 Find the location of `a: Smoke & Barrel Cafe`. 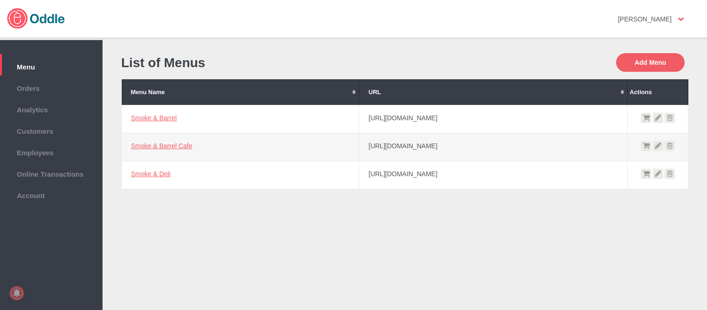

a: Smoke & Barrel Cafe is located at coordinates (162, 146).